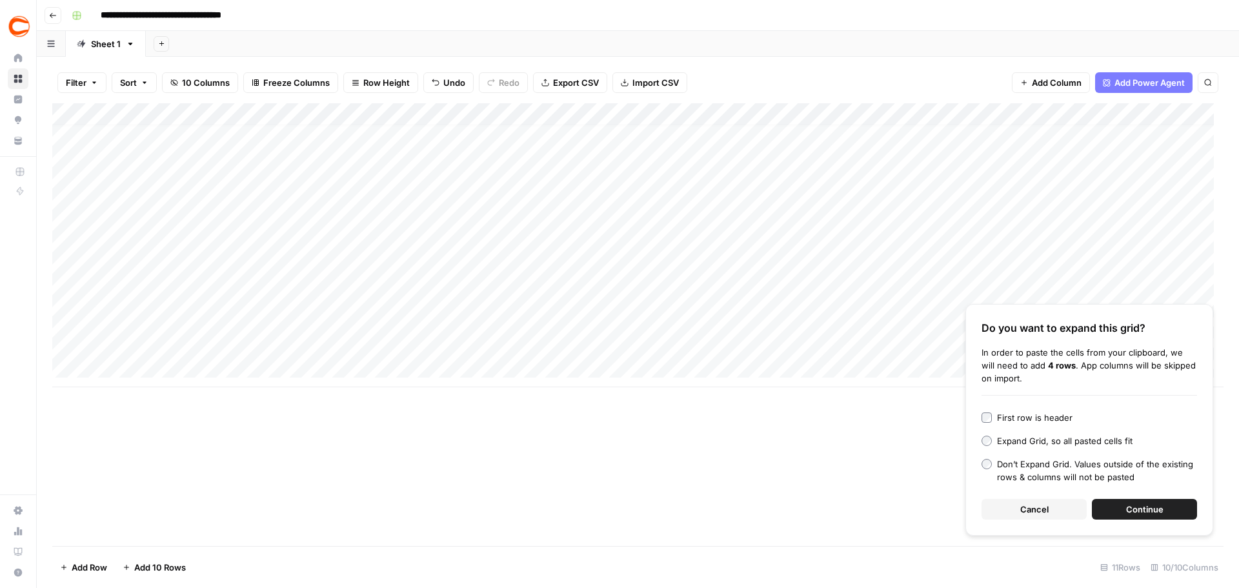 This screenshot has width=1239, height=588. What do you see at coordinates (1144, 83) in the screenshot?
I see `button: Add Power Agent` at bounding box center [1144, 83].